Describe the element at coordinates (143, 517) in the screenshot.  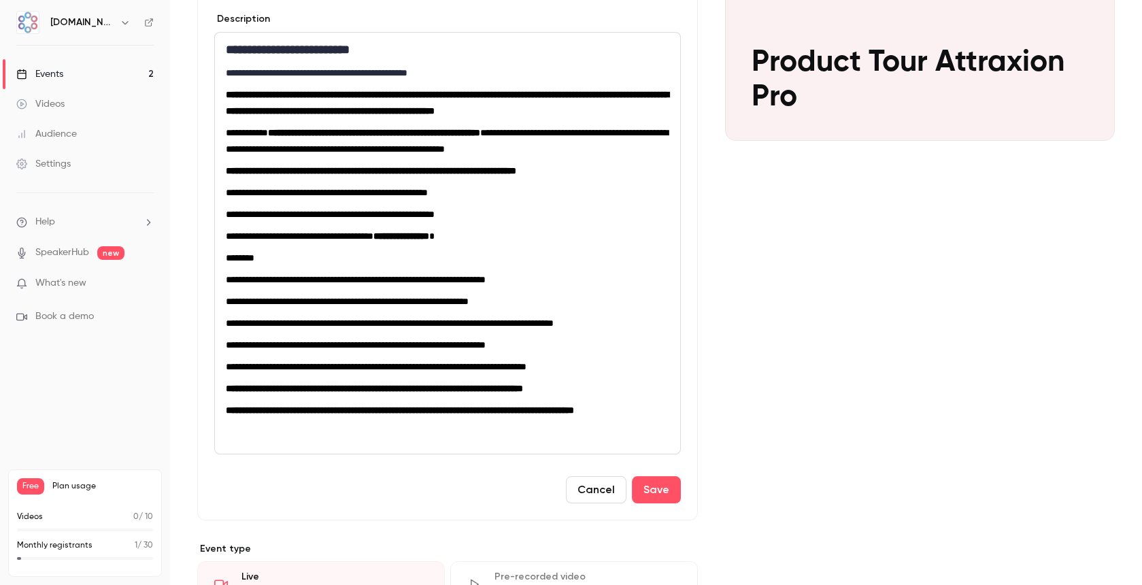
I see `p: / 10` at that location.